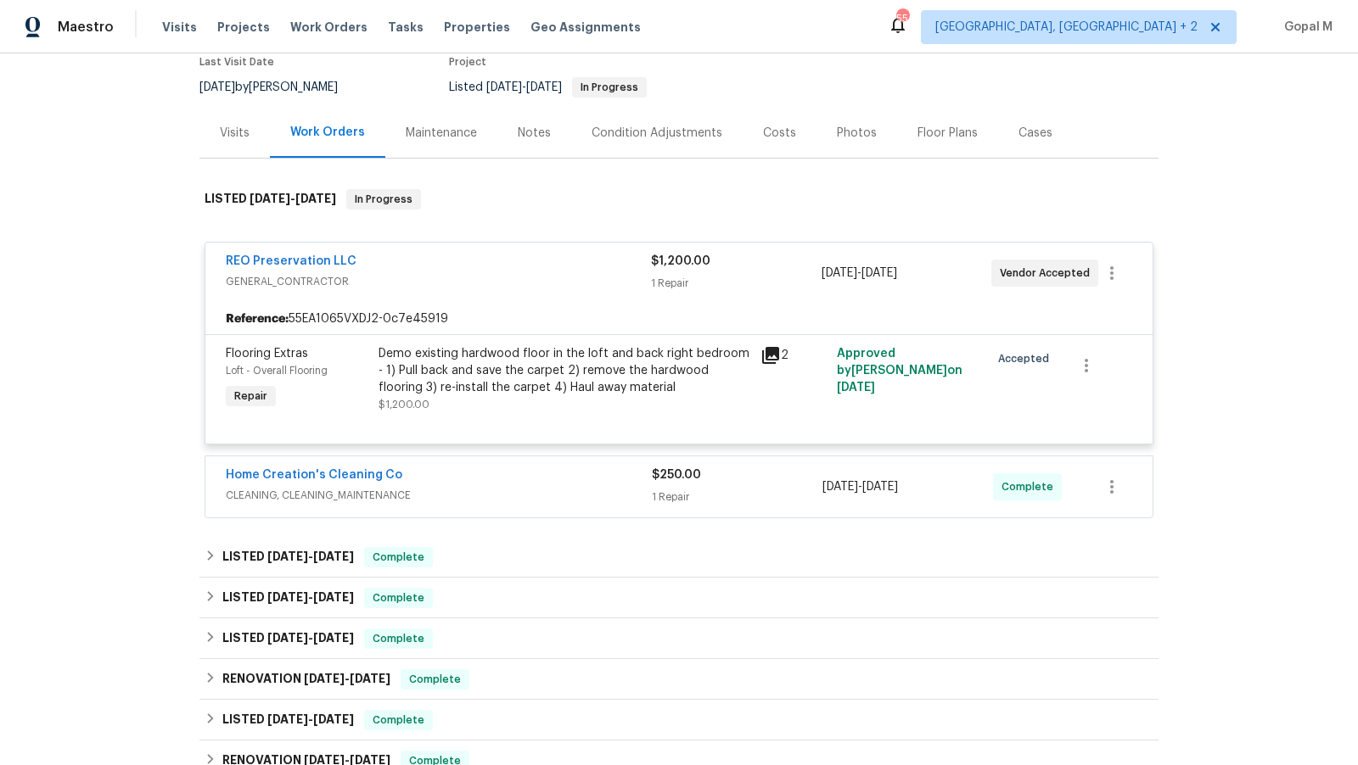 The width and height of the screenshot is (1358, 765). What do you see at coordinates (779, 133) in the screenshot?
I see `div: Costs` at bounding box center [779, 133].